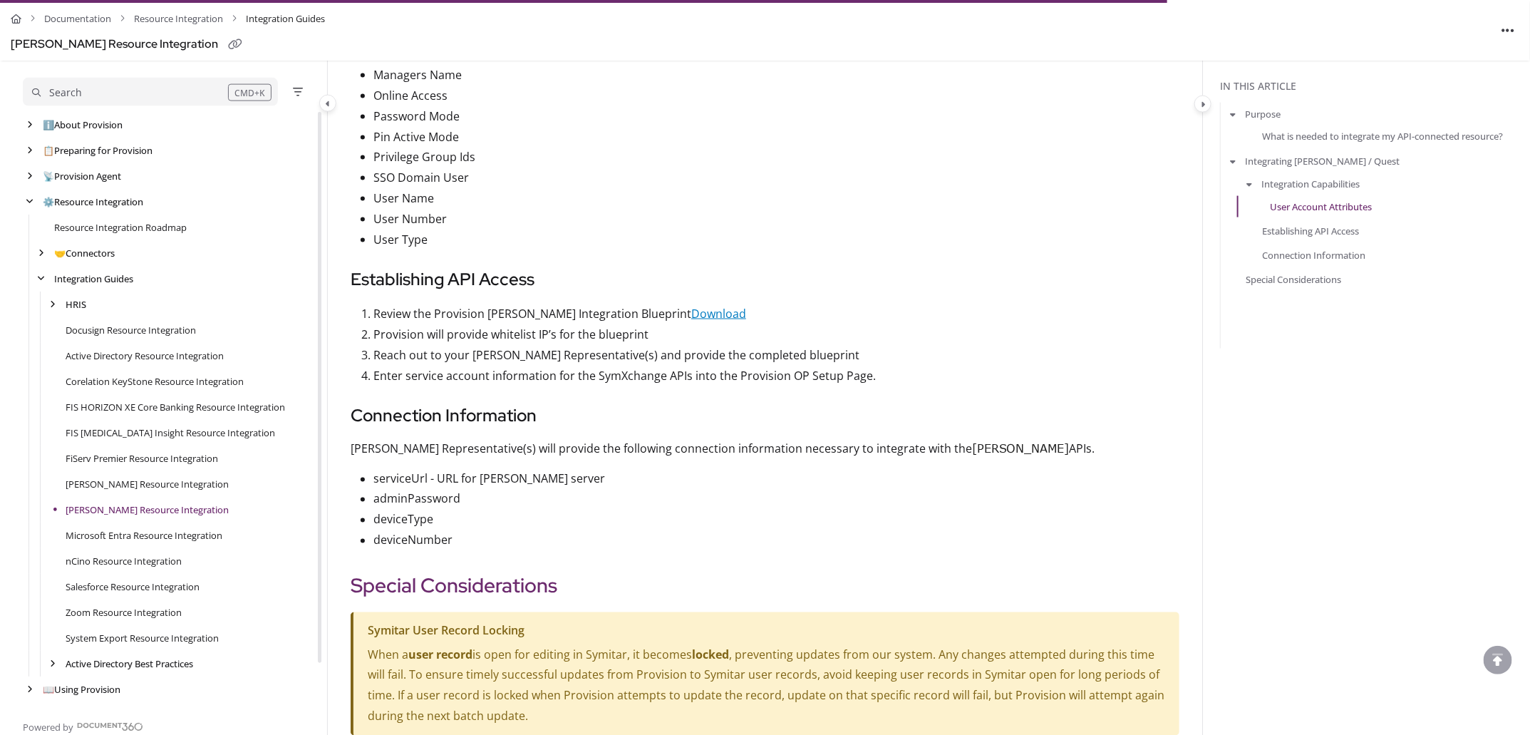 This screenshot has width=1530, height=735. What do you see at coordinates (766, 631) in the screenshot?
I see `p: Symitar User Record Locking` at bounding box center [766, 631].